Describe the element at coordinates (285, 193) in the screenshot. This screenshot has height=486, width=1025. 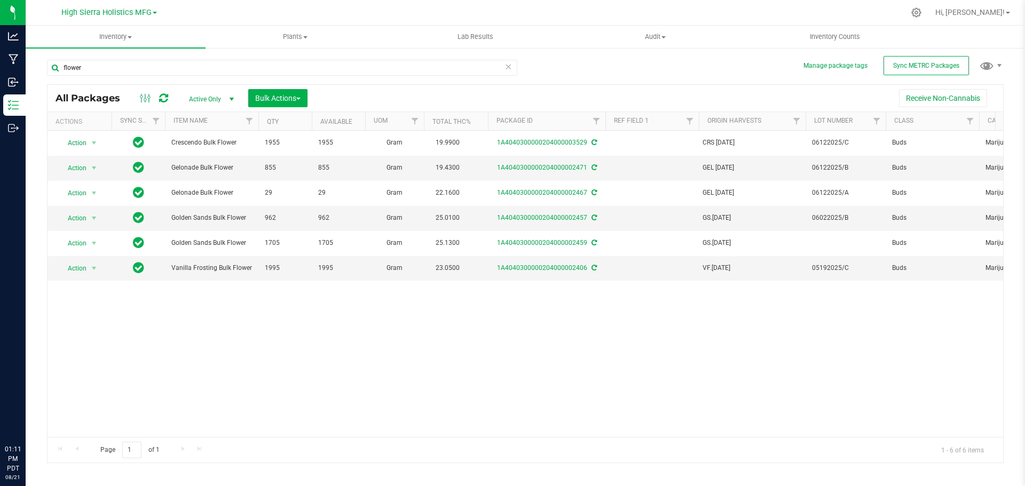
I see `span: 29` at that location.